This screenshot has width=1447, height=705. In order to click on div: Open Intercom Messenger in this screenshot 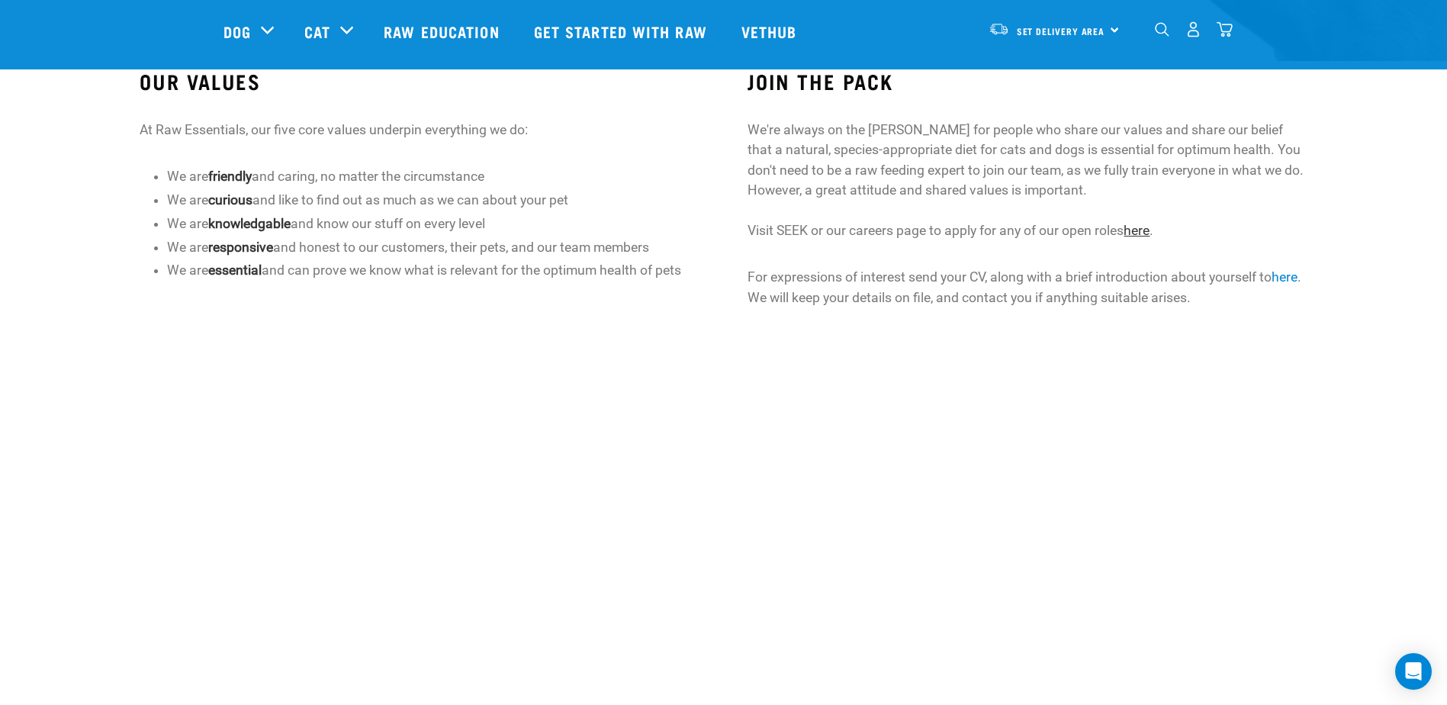, I will do `click(1414, 671)`.